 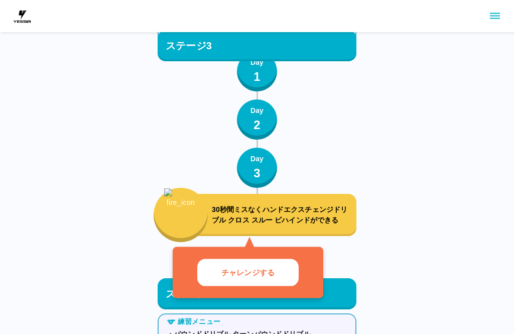 I want to click on p: 3, so click(x=257, y=173).